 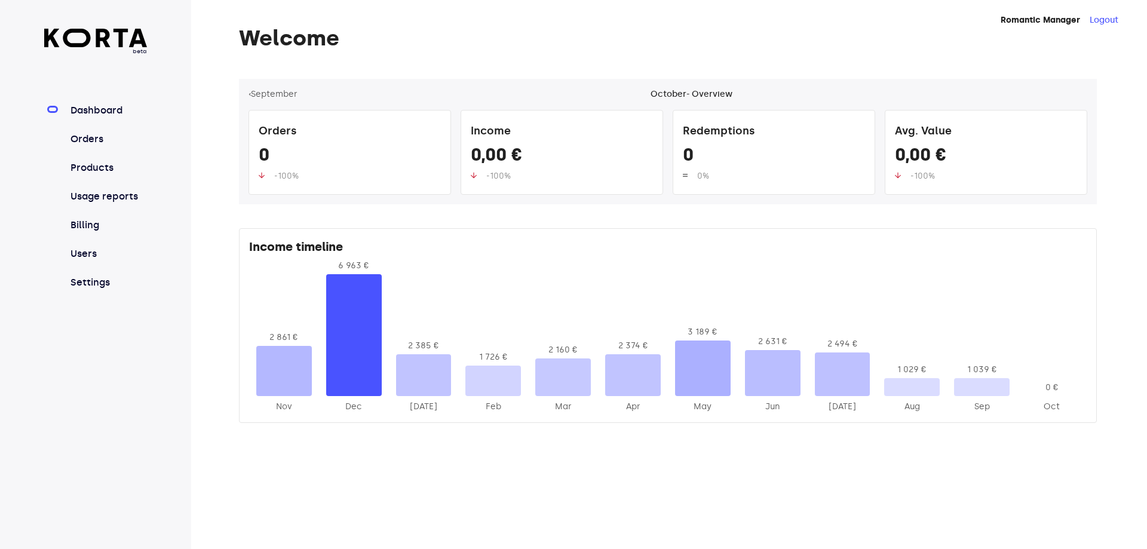 What do you see at coordinates (772, 342) in the screenshot?
I see `div: 2 631 €` at bounding box center [772, 342].